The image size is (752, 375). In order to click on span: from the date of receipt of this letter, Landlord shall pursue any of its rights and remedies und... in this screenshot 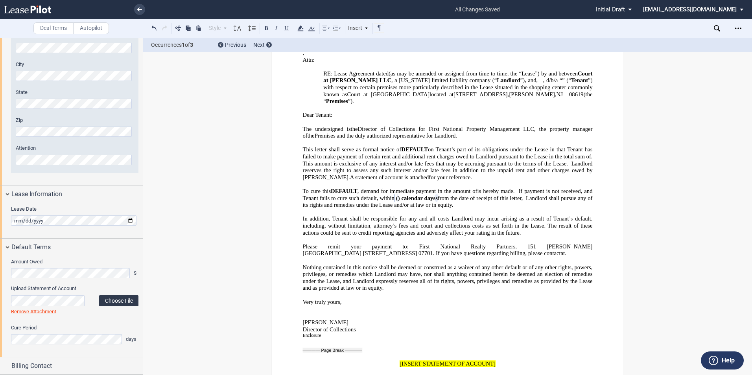, I will do `click(449, 201)`.